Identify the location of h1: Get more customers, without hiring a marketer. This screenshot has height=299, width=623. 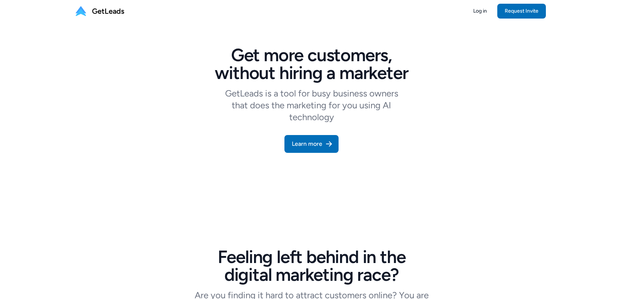
(311, 64).